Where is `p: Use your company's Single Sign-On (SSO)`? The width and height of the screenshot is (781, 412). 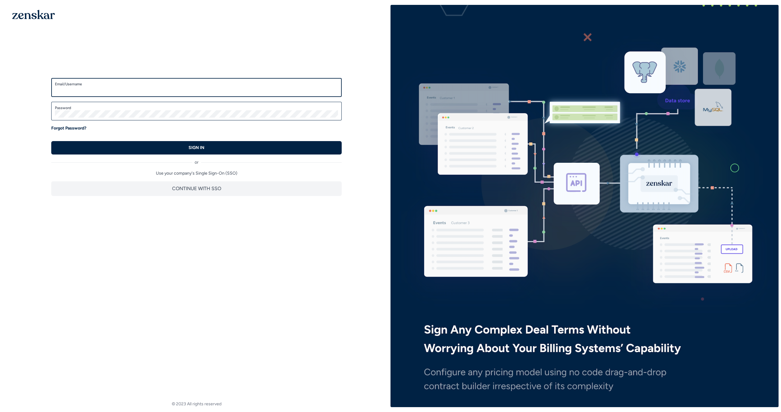 p: Use your company's Single Sign-On (SSO) is located at coordinates (196, 174).